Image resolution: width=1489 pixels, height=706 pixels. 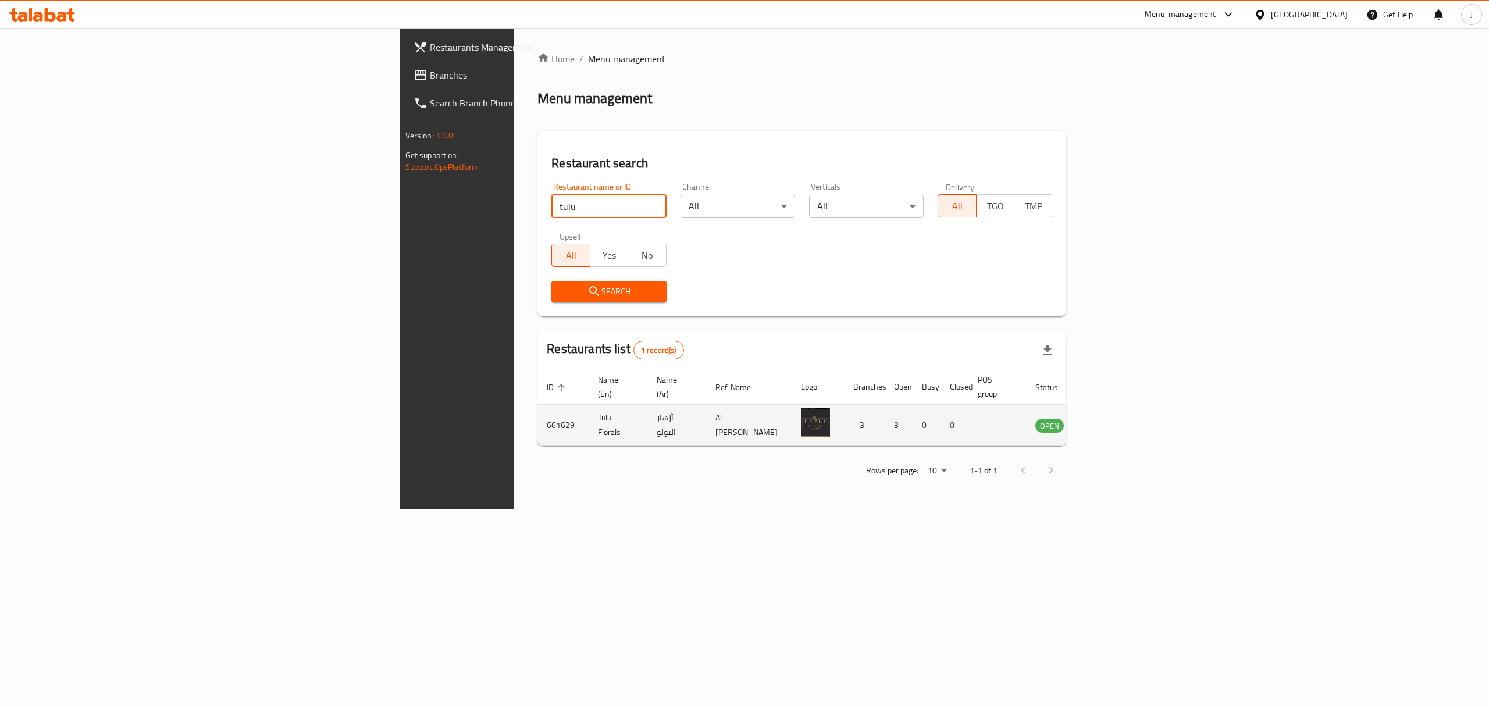 What do you see at coordinates (818, 387) in the screenshot?
I see `th: Logo` at bounding box center [818, 387].